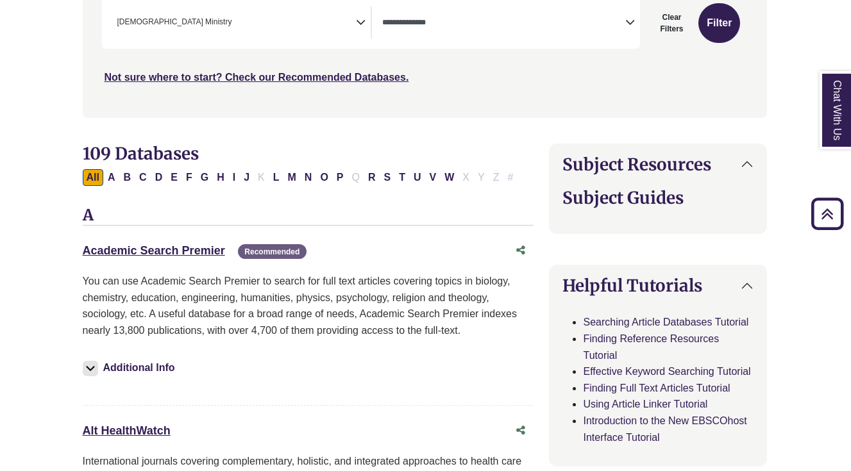 The height and width of the screenshot is (471, 851). Describe the element at coordinates (433, 178) in the screenshot. I see `button: Filter Results V` at that location.